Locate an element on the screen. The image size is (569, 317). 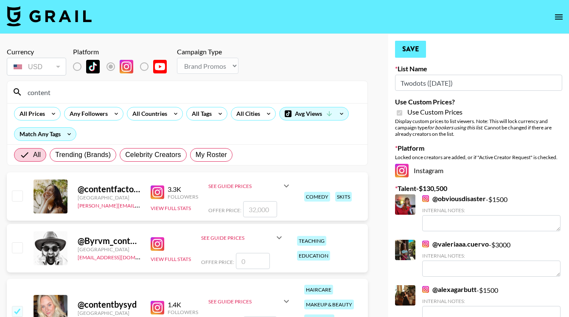
div: All Prices is located at coordinates (31, 114).